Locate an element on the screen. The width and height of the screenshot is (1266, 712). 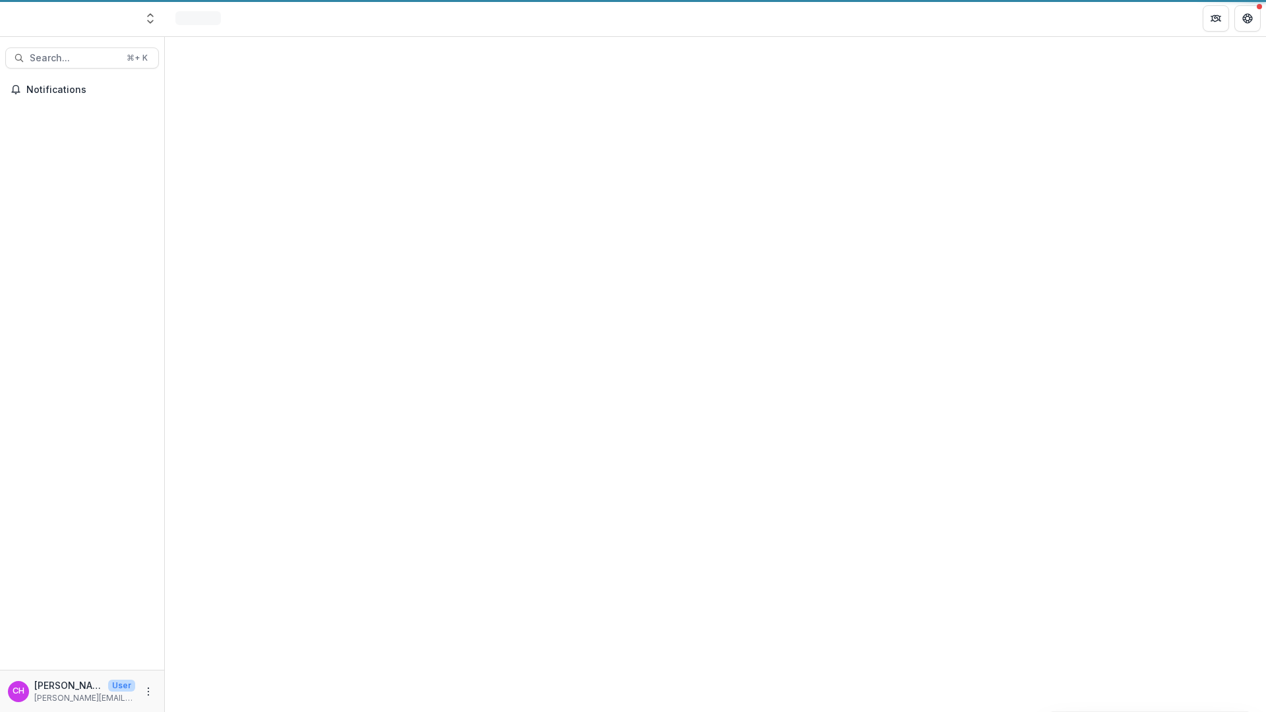
div: ⌘ + K is located at coordinates (137, 58).